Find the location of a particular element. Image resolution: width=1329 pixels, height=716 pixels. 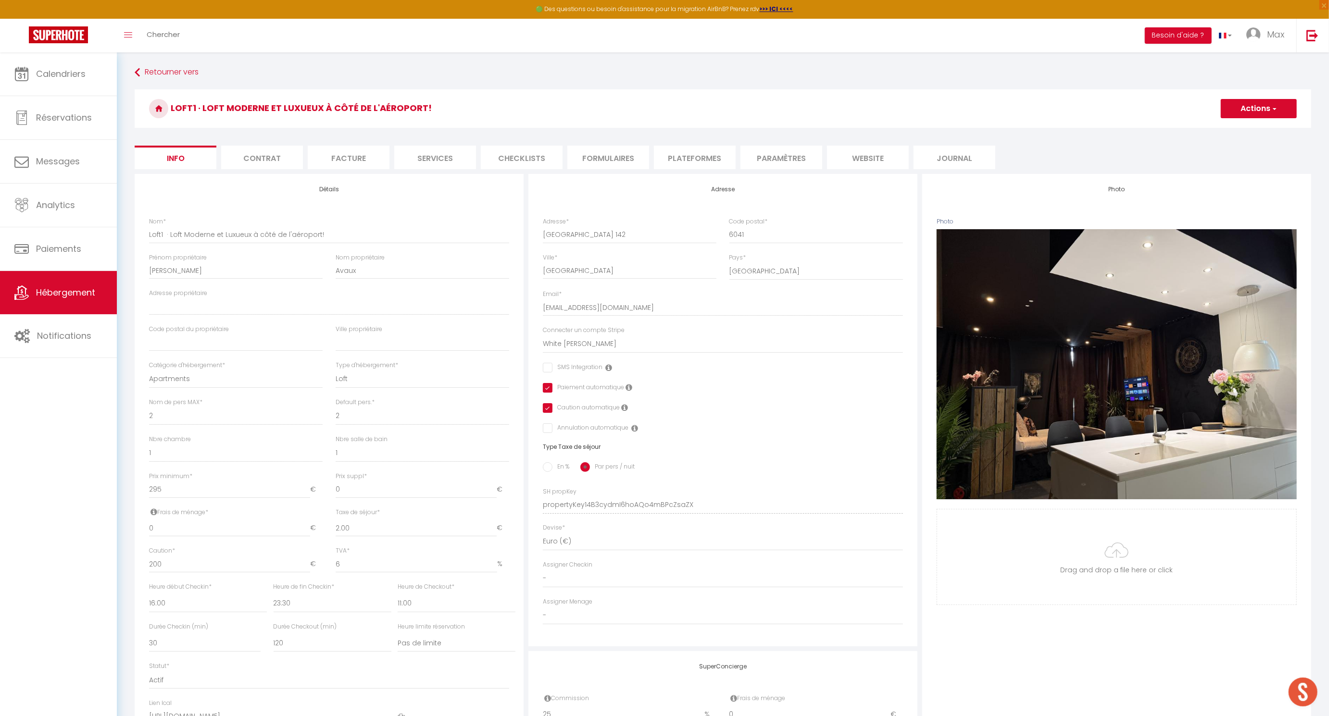

li: Info is located at coordinates (175, 157).